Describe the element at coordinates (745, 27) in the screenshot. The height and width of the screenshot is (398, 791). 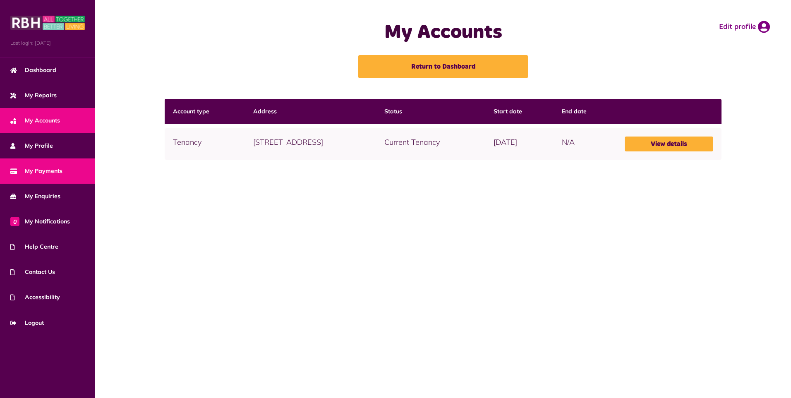
I see `a: Edit profile` at that location.